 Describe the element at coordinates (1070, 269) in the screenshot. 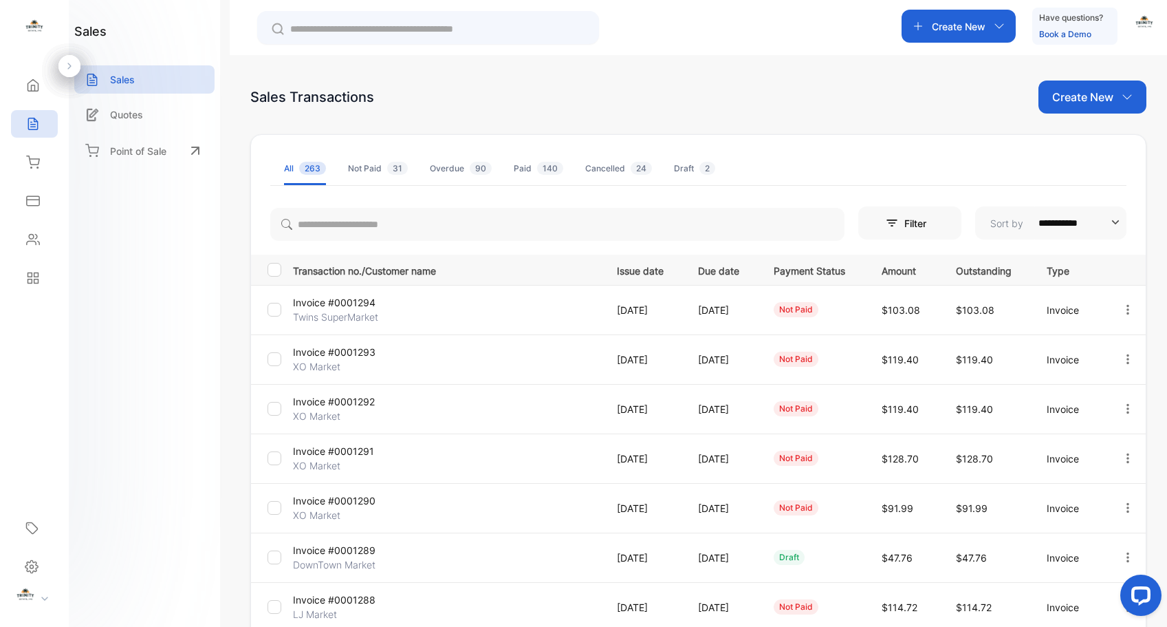

I see `p: Type` at that location.